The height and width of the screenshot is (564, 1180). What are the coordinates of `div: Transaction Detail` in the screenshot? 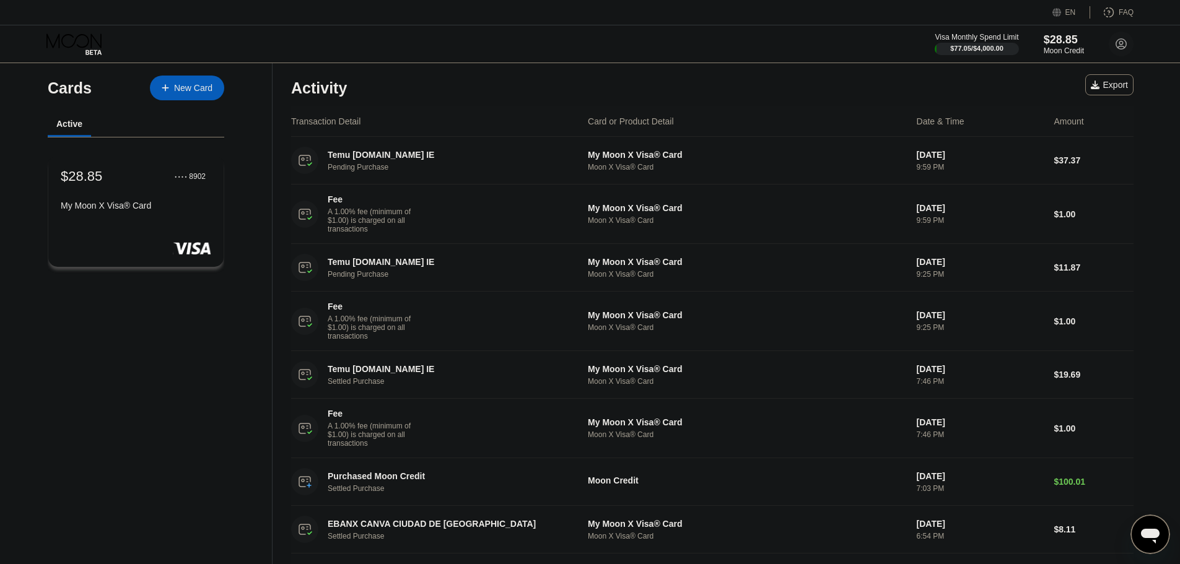 It's located at (326, 121).